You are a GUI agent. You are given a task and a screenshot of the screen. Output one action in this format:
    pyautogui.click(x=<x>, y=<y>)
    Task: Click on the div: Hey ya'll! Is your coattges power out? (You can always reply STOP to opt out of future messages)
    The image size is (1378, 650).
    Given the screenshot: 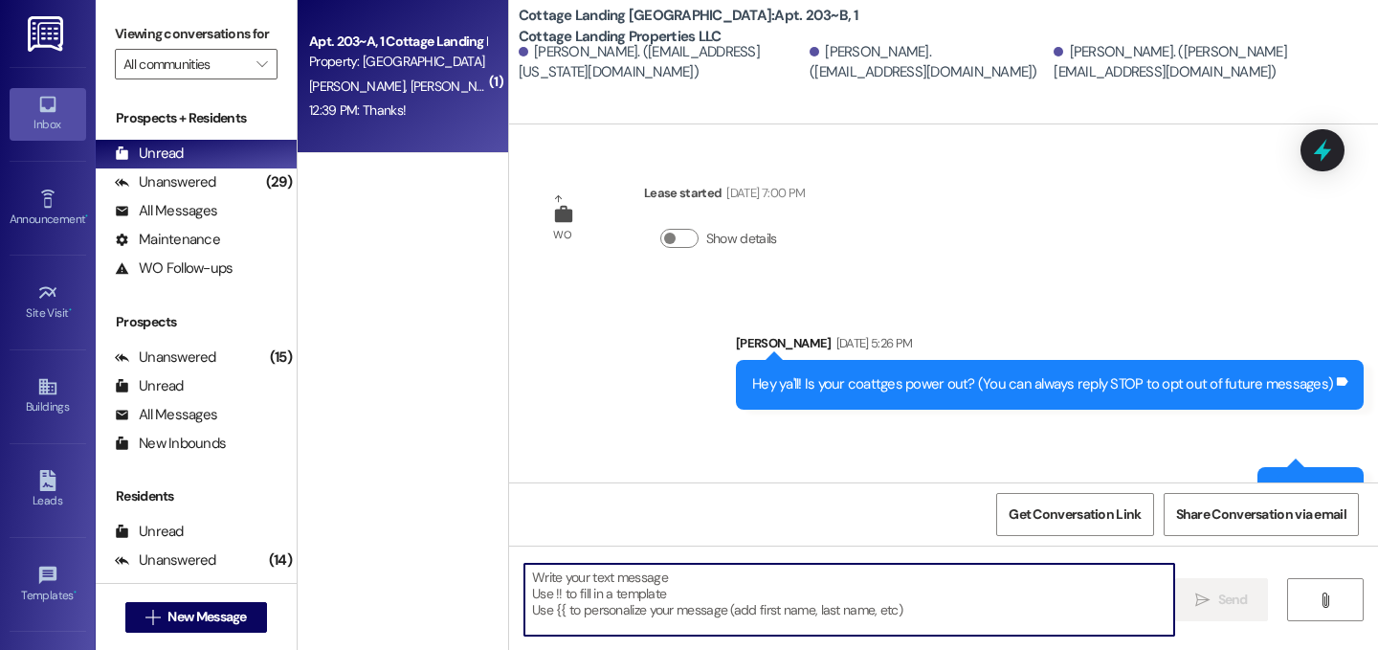 What is the action you would take?
    pyautogui.click(x=1042, y=384)
    